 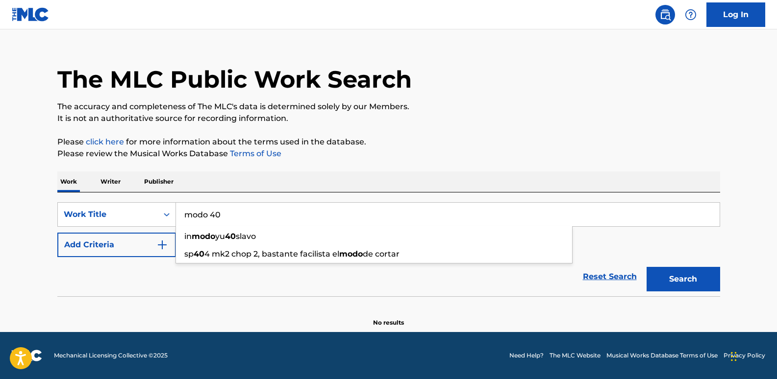 What do you see at coordinates (744, 356) in the screenshot?
I see `a: Privacy Policy` at bounding box center [744, 356].